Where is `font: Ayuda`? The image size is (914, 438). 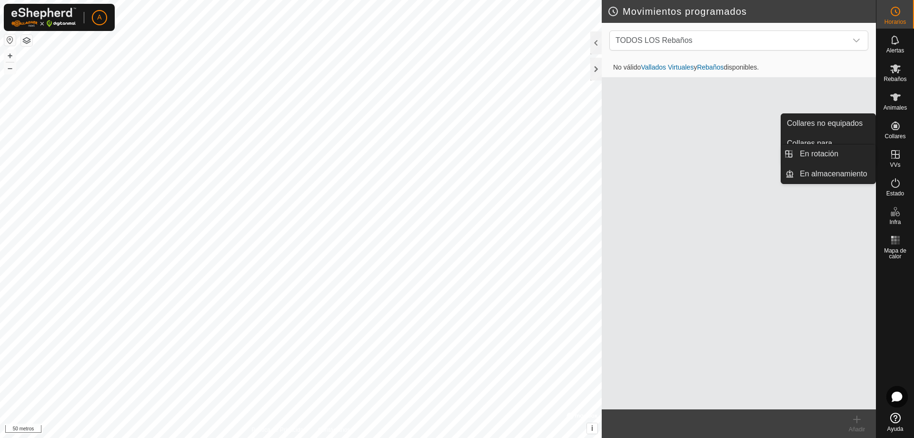 font: Ayuda is located at coordinates (896, 429).